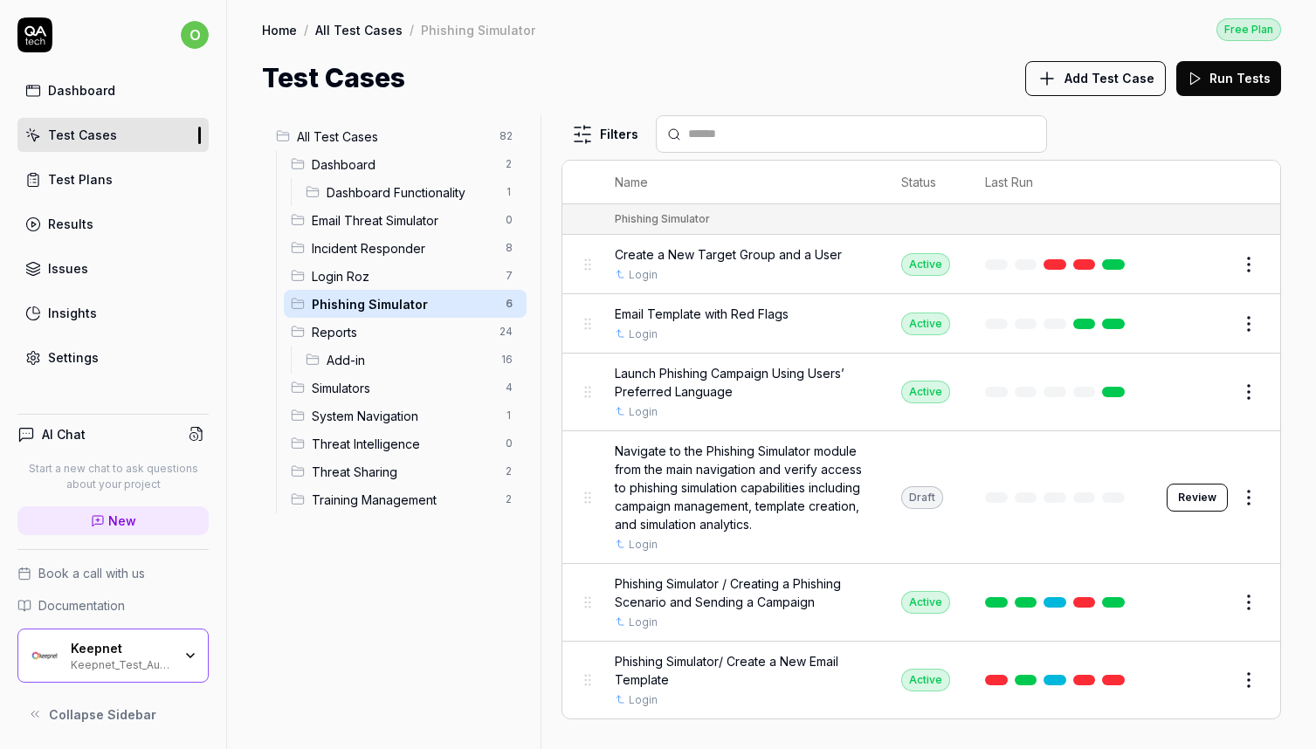 The width and height of the screenshot is (1316, 749). I want to click on div: Test Plans, so click(80, 179).